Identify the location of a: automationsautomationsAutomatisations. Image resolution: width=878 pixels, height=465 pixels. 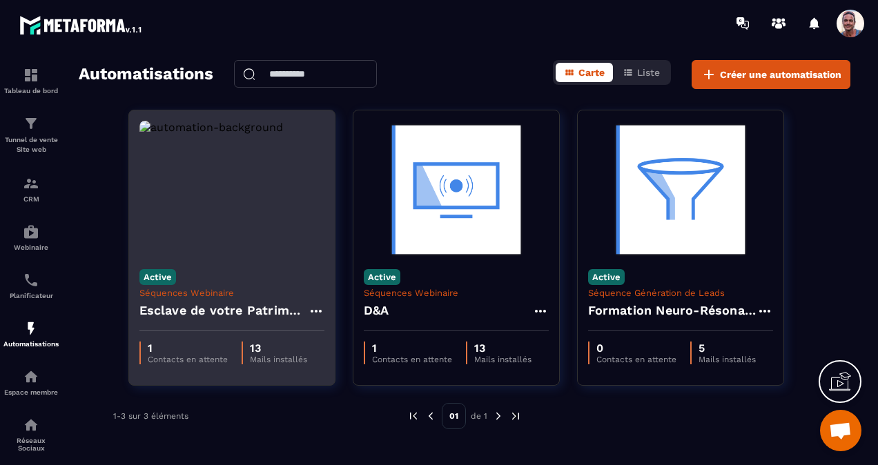
(31, 334).